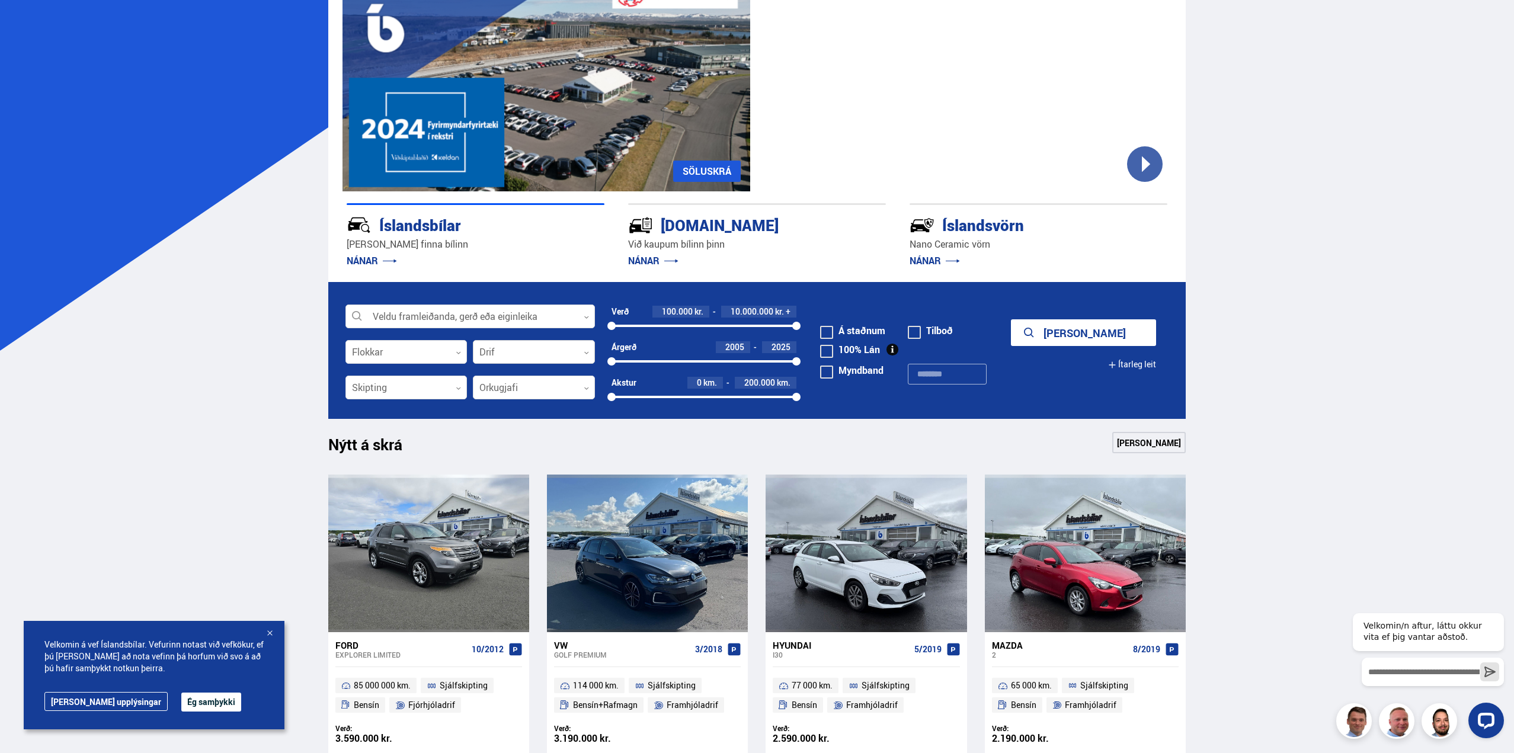 The height and width of the screenshot is (753, 1514). What do you see at coordinates (601, 739) in the screenshot?
I see `div: 3.190.000 kr.` at bounding box center [601, 739].